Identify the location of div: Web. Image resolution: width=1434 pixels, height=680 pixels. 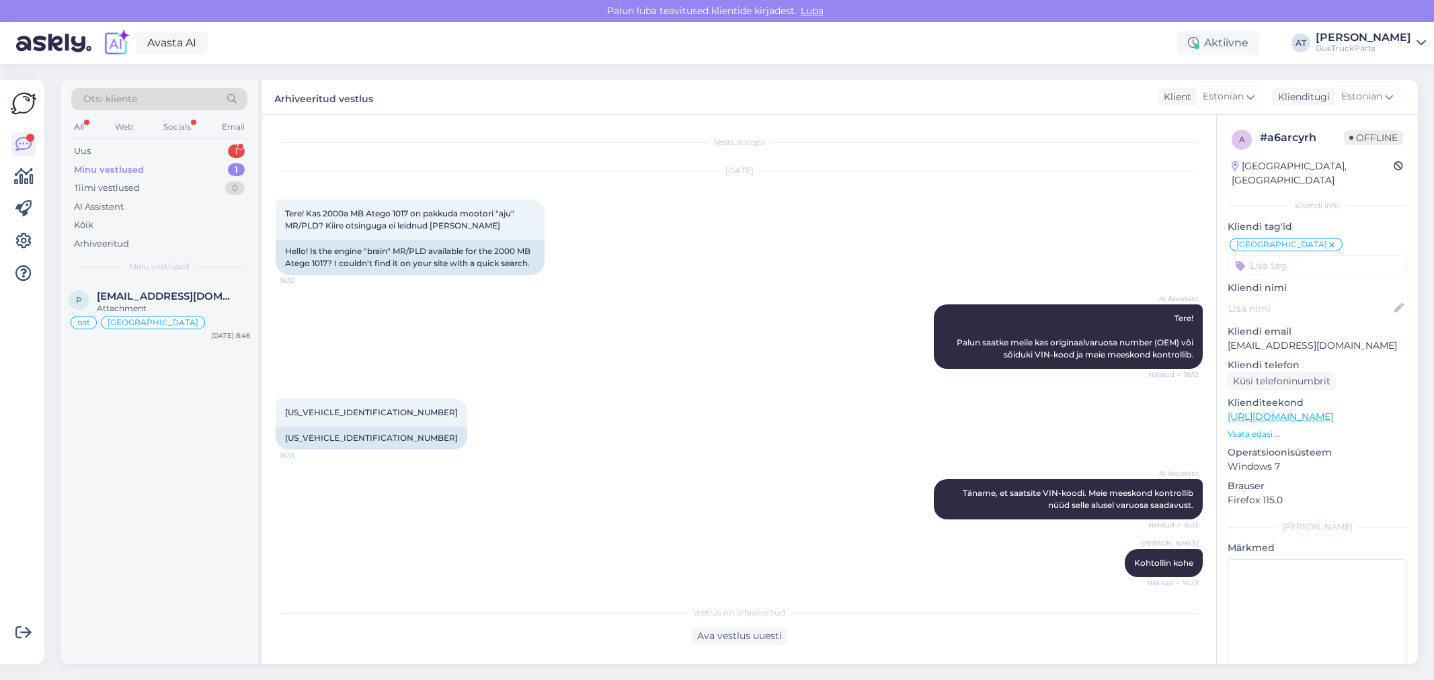
(124, 127).